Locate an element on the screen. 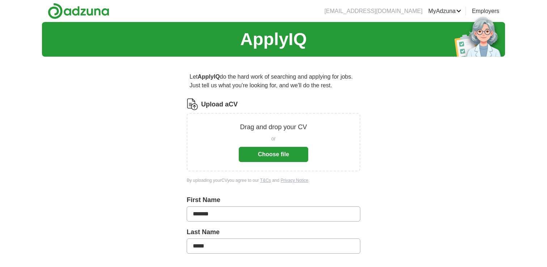 The image size is (547, 267). img: Adzuna logo is located at coordinates (78, 11).